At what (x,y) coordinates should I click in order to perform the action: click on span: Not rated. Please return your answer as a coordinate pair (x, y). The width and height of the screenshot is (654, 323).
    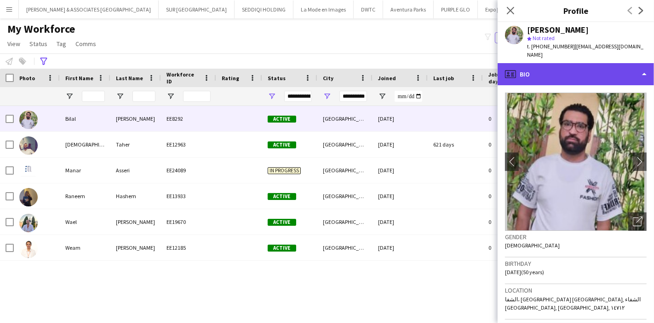
    Looking at the image, I should click on (544, 38).